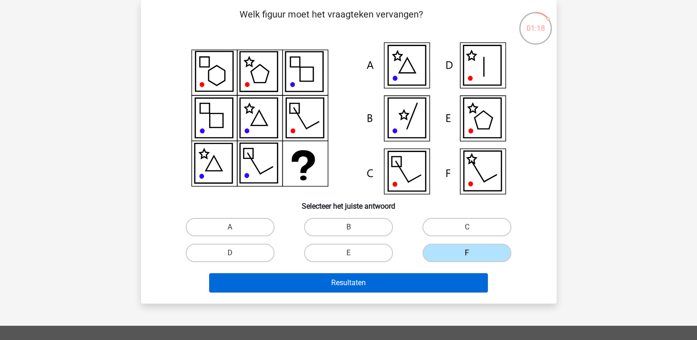 The width and height of the screenshot is (697, 340). What do you see at coordinates (348, 253) in the screenshot?
I see `label: E` at bounding box center [348, 253].